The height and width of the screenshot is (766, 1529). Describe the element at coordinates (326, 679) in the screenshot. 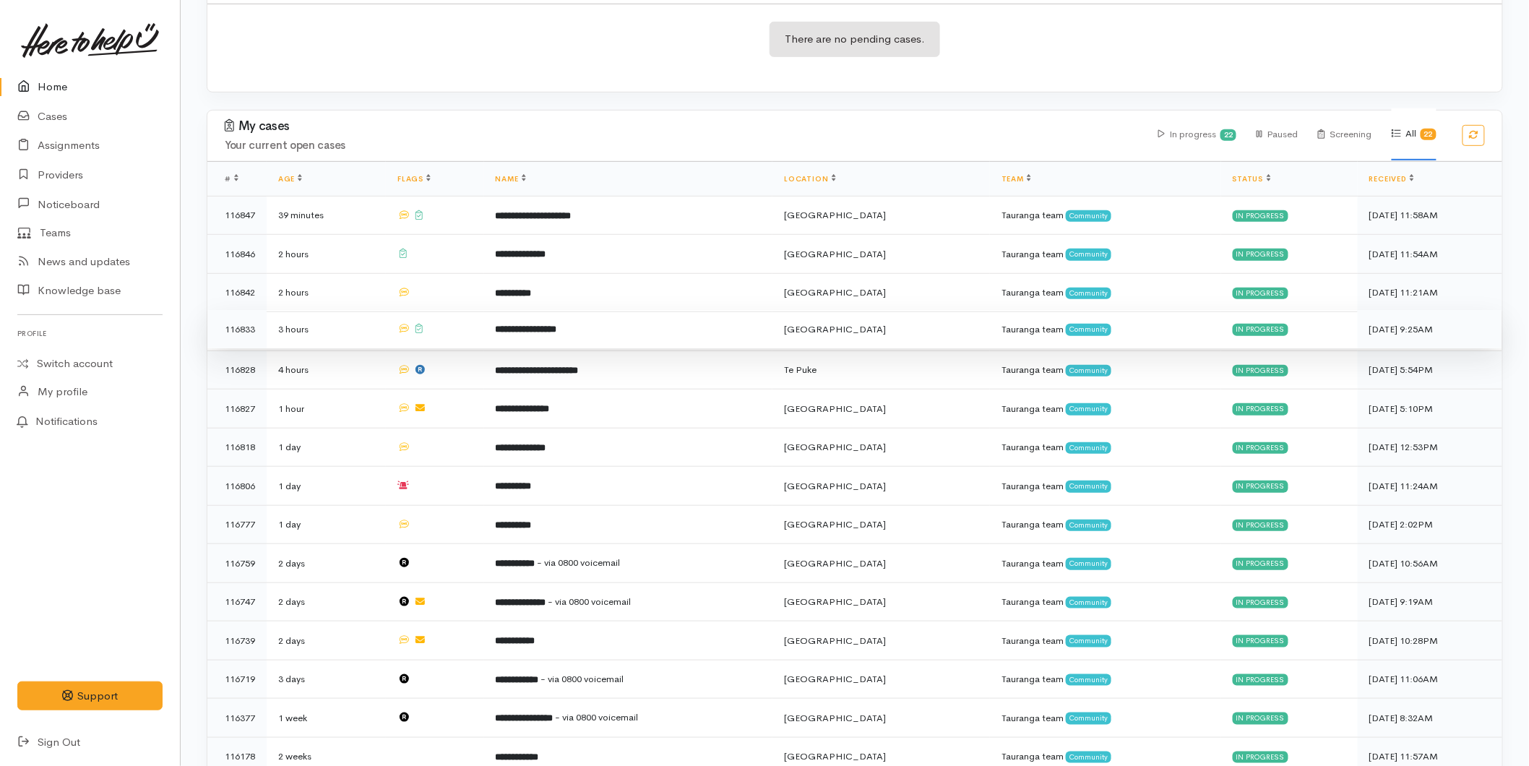

I see `td: 3 days` at that location.